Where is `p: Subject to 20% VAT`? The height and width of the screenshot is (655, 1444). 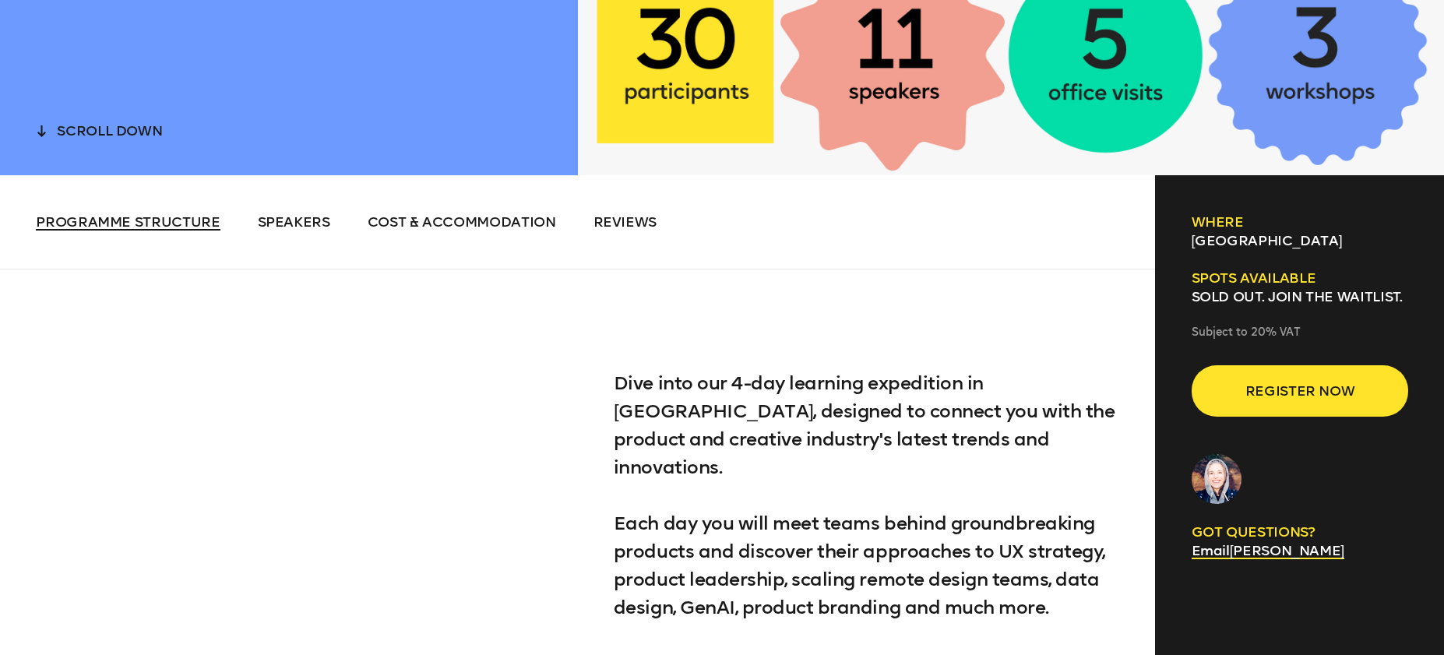 p: Subject to 20% VAT is located at coordinates (1300, 333).